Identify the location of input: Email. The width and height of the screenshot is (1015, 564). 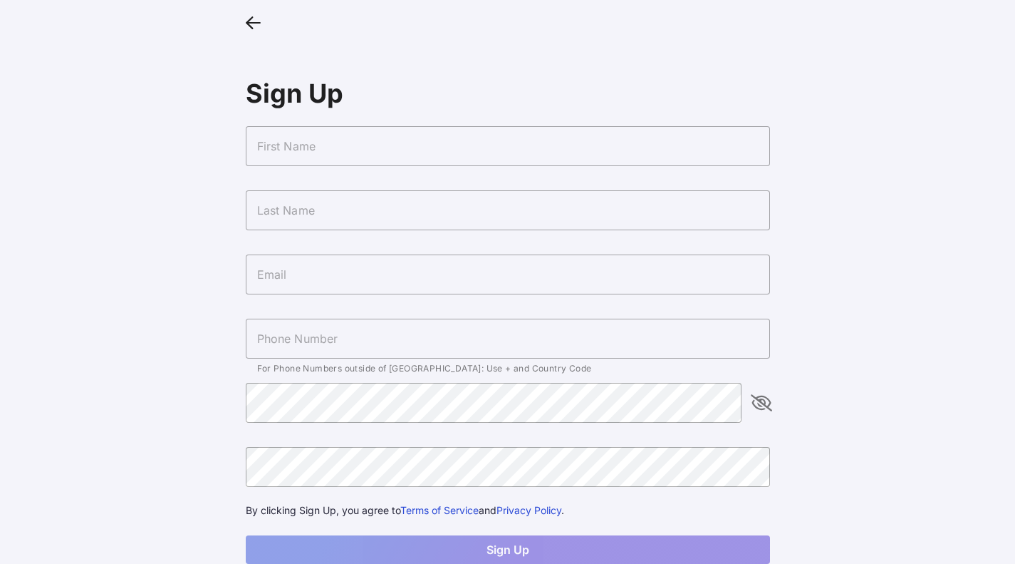
(508, 274).